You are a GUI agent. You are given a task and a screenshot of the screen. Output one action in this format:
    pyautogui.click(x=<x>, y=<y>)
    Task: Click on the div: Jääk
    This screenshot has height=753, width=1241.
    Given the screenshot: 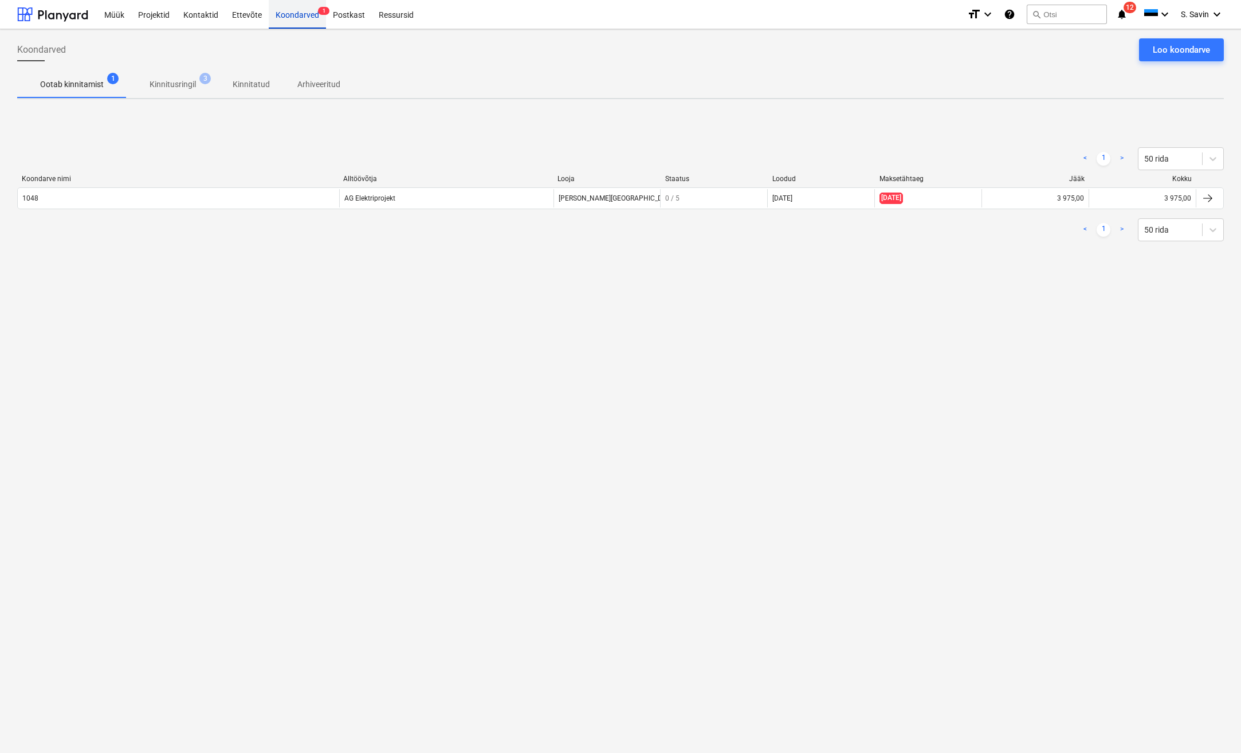 What is the action you would take?
    pyautogui.click(x=1035, y=179)
    